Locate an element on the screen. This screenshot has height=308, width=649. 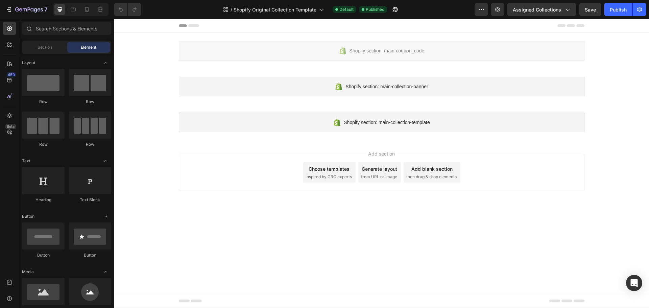
span: from URL or image is located at coordinates (265, 158).